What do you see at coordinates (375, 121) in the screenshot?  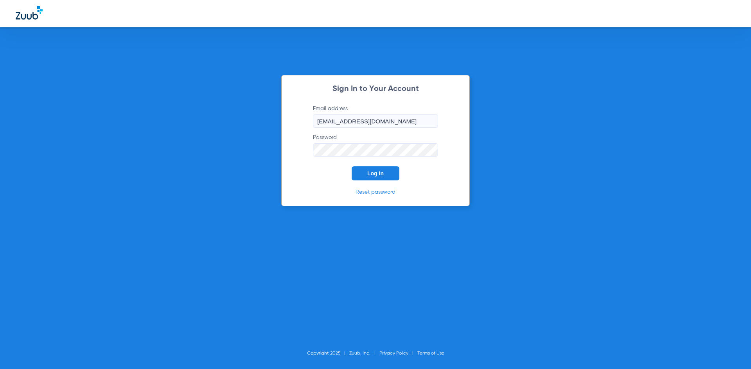 I see `input: Email address` at bounding box center [375, 121].